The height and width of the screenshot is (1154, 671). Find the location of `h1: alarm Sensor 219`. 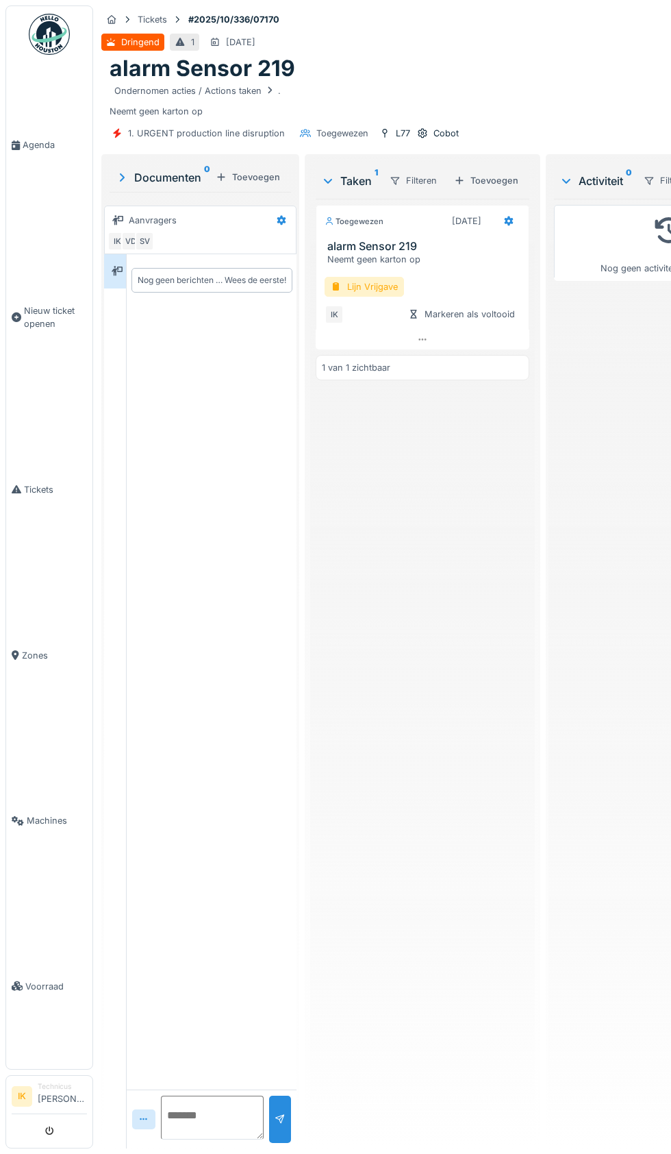

h1: alarm Sensor 219 is located at coordinates (202, 69).